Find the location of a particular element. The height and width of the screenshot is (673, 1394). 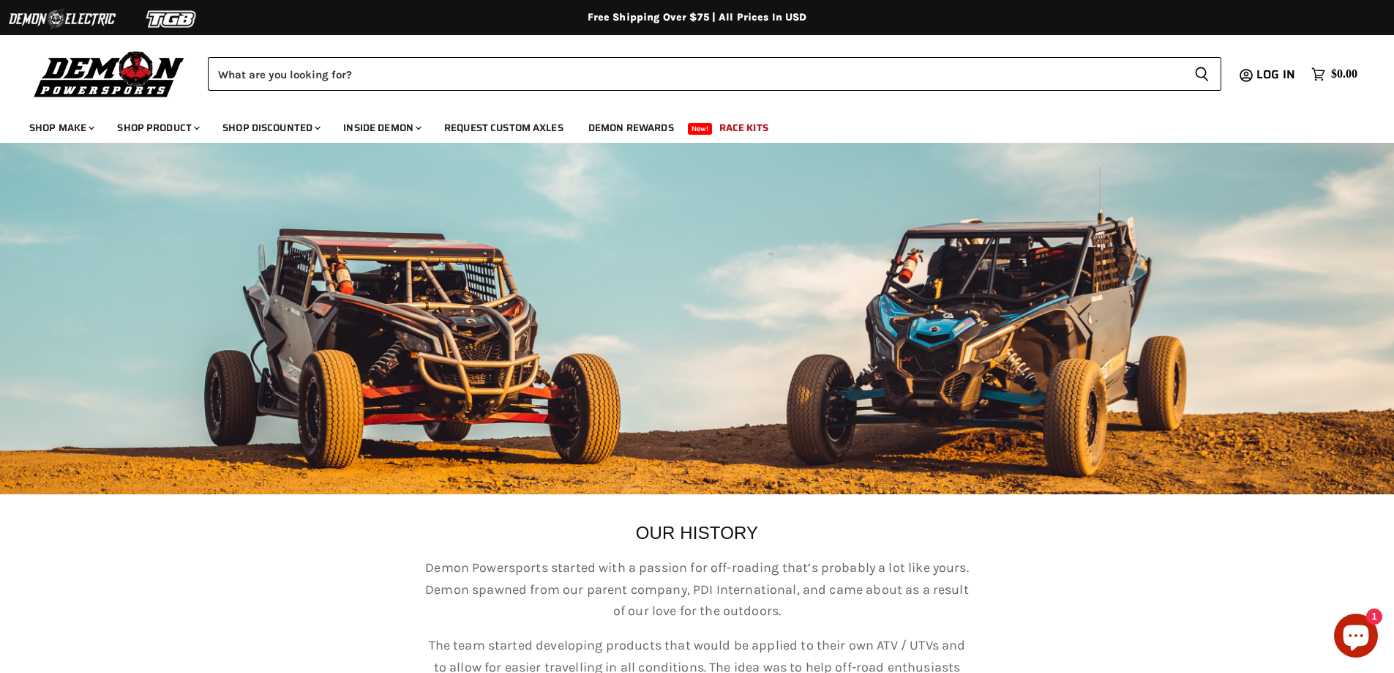

a: Request Custom Axles is located at coordinates (504, 127).